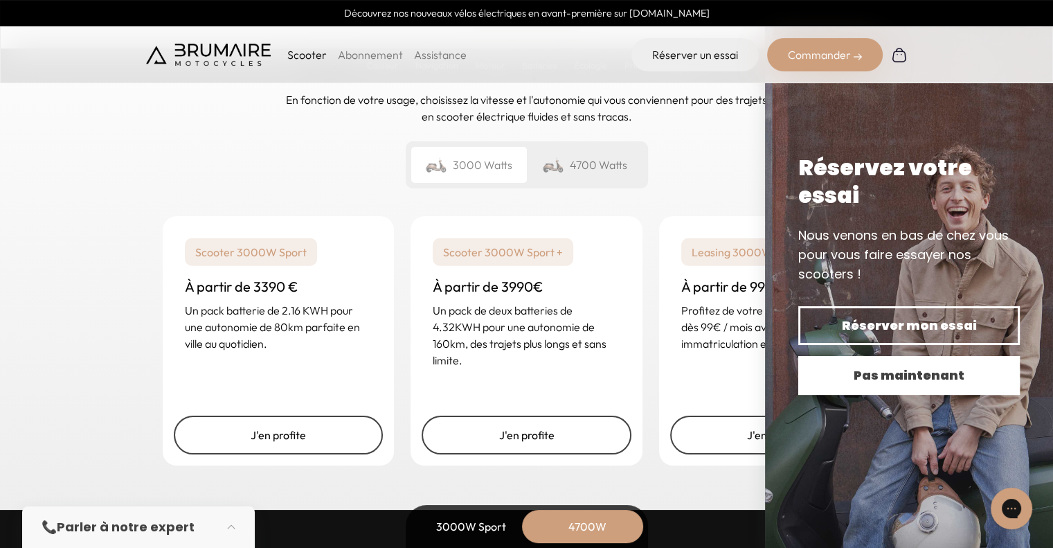 The image size is (1053, 548). Describe the element at coordinates (526, 287) in the screenshot. I see `h3: À partir de 3990€` at that location.